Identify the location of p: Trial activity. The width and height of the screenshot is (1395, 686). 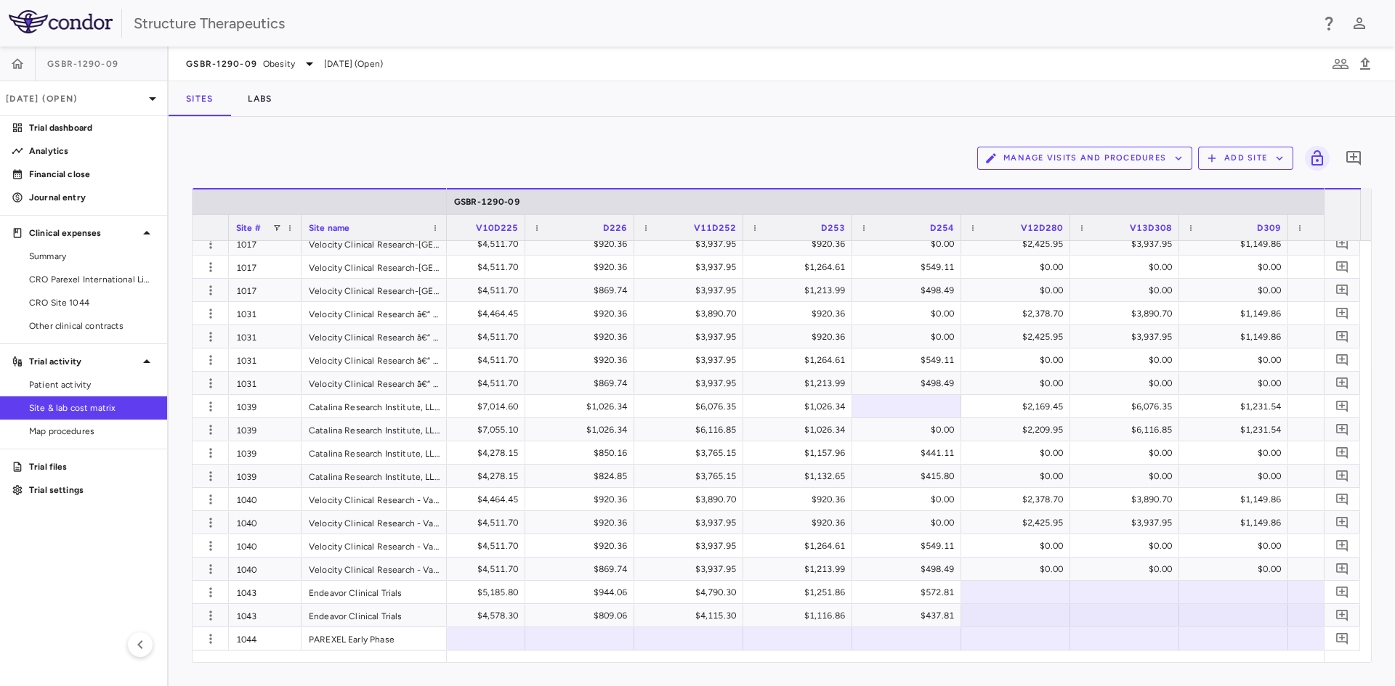
(84, 362).